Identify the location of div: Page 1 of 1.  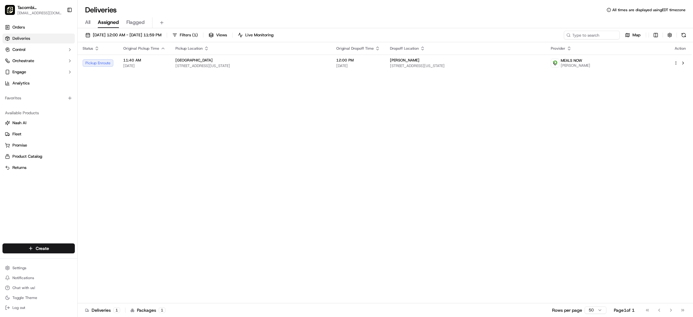
(624, 310).